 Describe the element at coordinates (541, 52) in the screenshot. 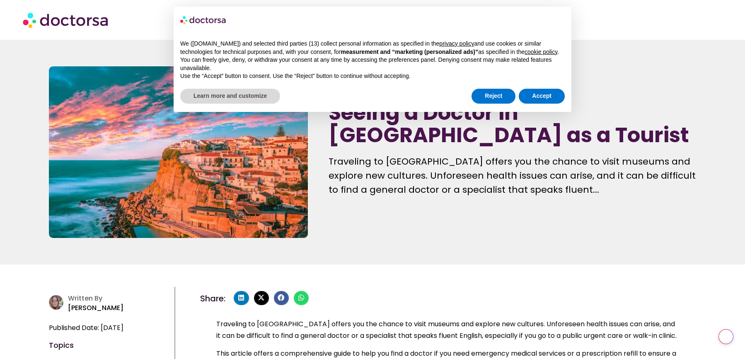

I see `a: cookie policy` at that location.